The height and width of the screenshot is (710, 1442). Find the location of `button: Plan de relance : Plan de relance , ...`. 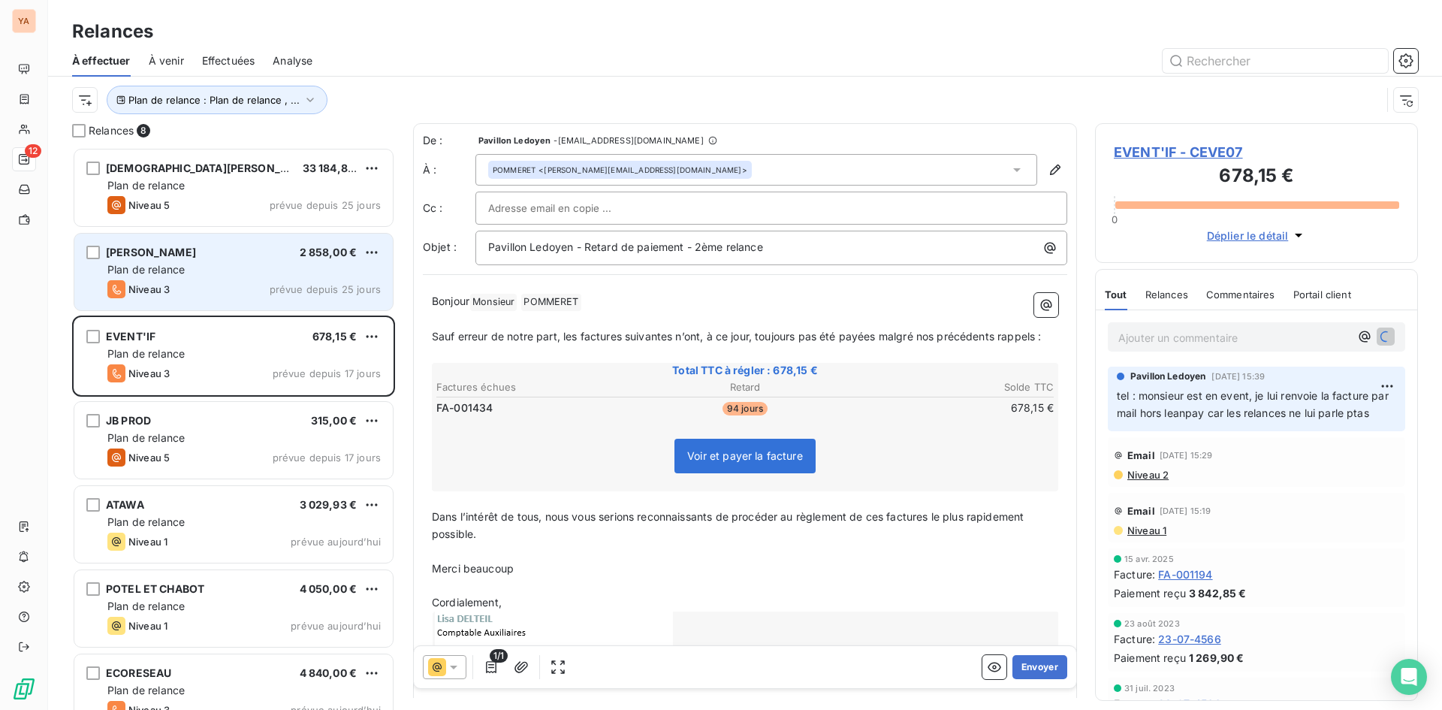

button: Plan de relance : Plan de relance , ... is located at coordinates (217, 100).